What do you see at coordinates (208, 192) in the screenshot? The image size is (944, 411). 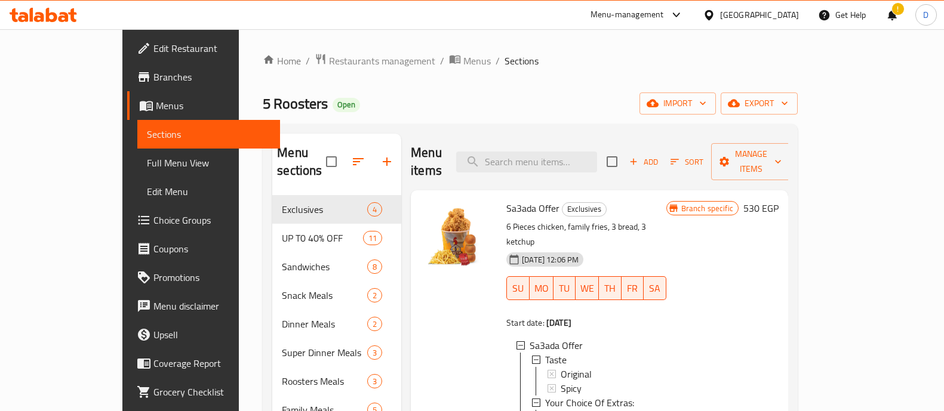 I see `a: Edit Menu` at bounding box center [208, 192].